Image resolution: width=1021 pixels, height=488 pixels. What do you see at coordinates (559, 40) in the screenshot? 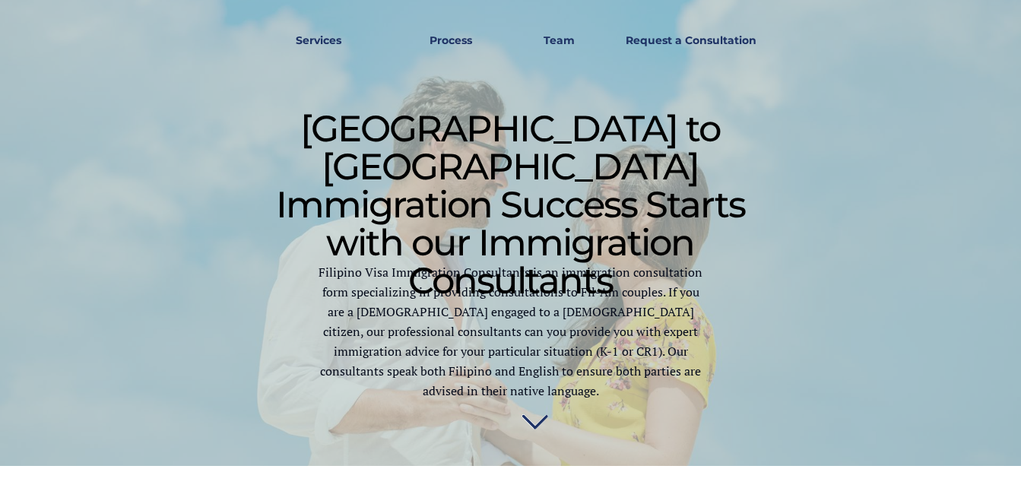
I see `strong: Team` at bounding box center [559, 40].